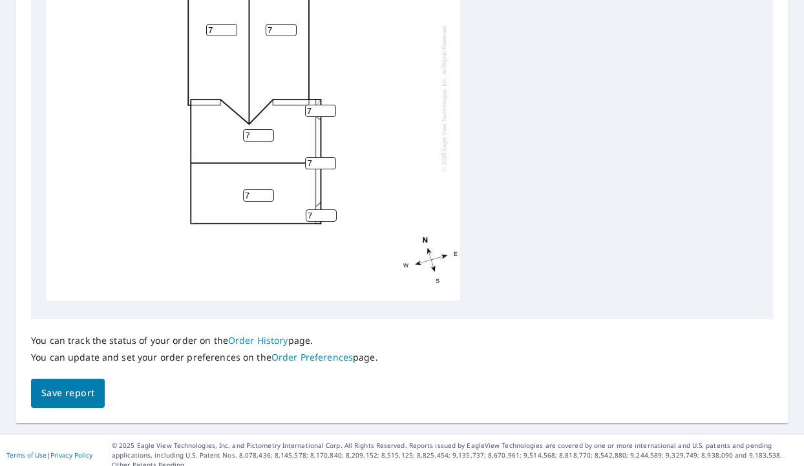 This screenshot has width=804, height=466. I want to click on button: Save report, so click(68, 393).